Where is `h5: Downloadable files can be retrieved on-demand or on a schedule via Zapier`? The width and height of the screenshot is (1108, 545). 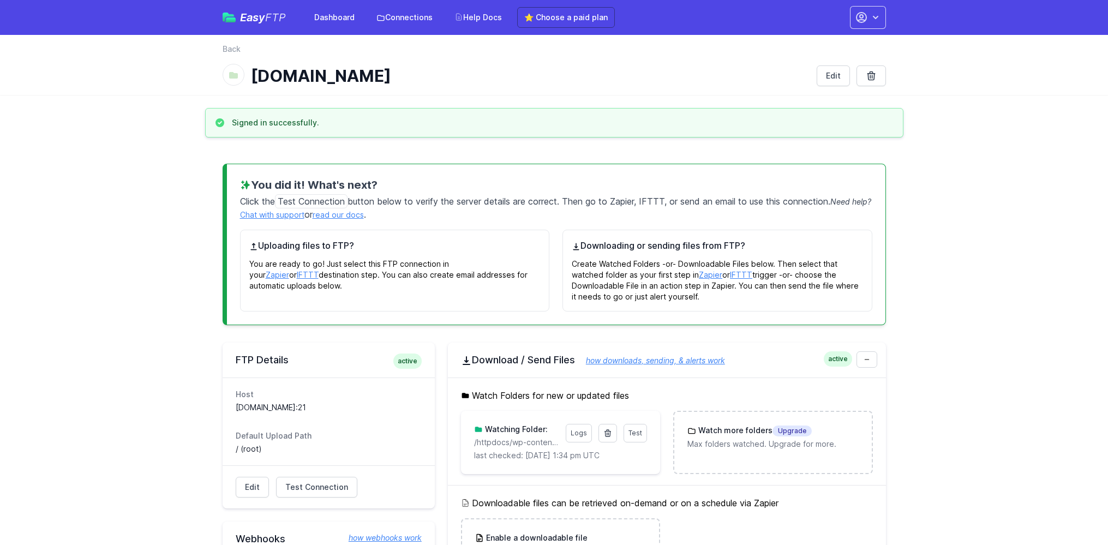 h5: Downloadable files can be retrieved on-demand or on a schedule via Zapier is located at coordinates (666, 503).